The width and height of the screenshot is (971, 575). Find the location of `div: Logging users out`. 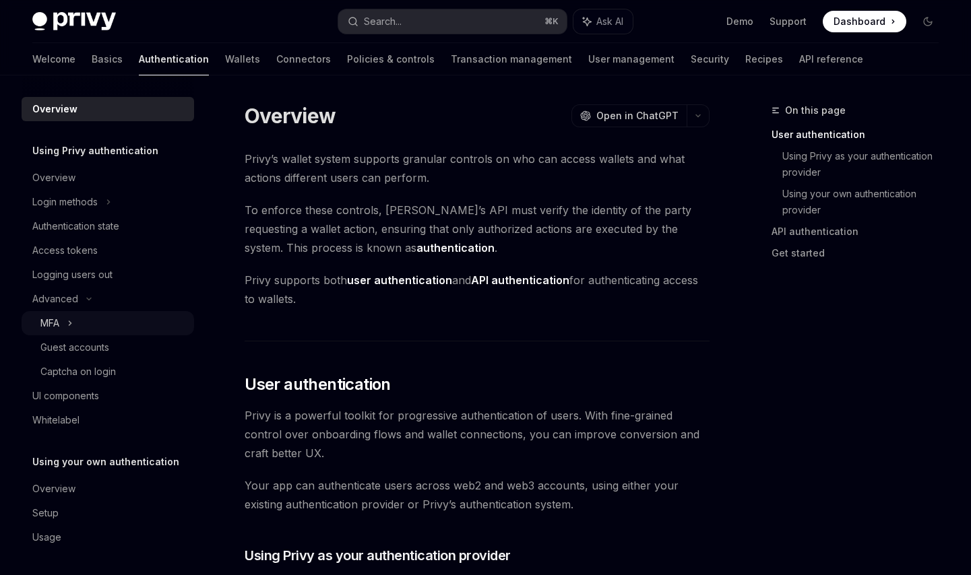

div: Logging users out is located at coordinates (72, 275).